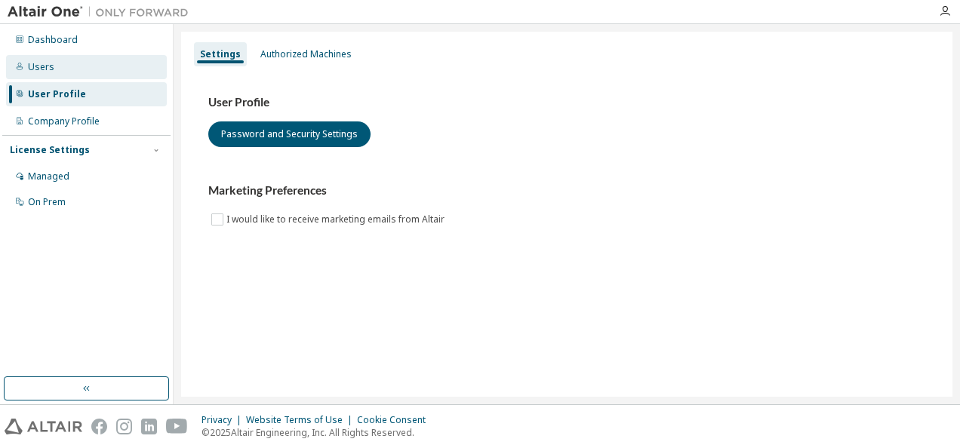  What do you see at coordinates (567, 191) in the screenshot?
I see `h3: Marketing Preferences` at bounding box center [567, 191].